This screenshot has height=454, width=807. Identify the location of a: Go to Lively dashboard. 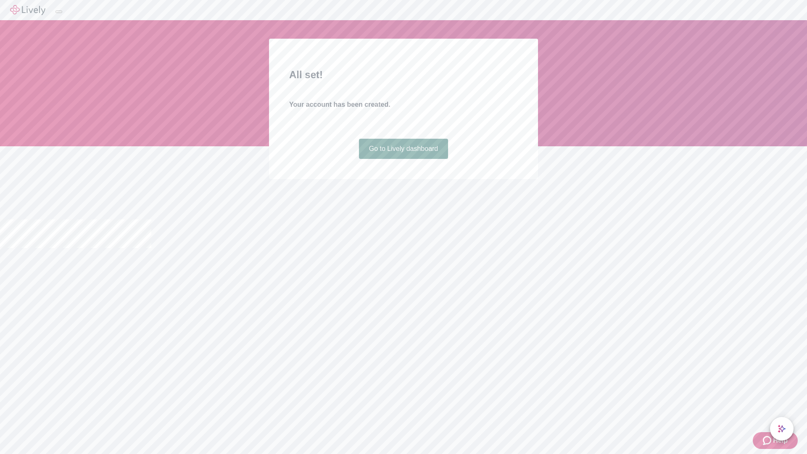
(404, 149).